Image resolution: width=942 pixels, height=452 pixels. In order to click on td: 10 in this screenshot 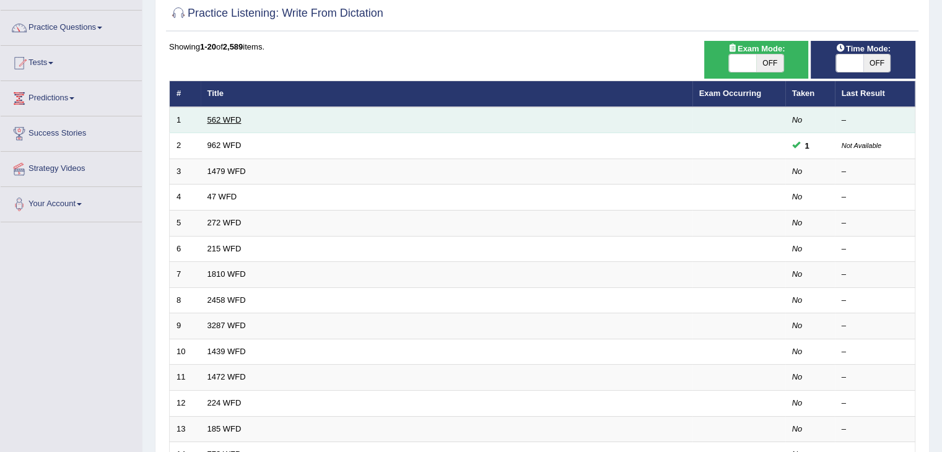, I will do `click(185, 352)`.